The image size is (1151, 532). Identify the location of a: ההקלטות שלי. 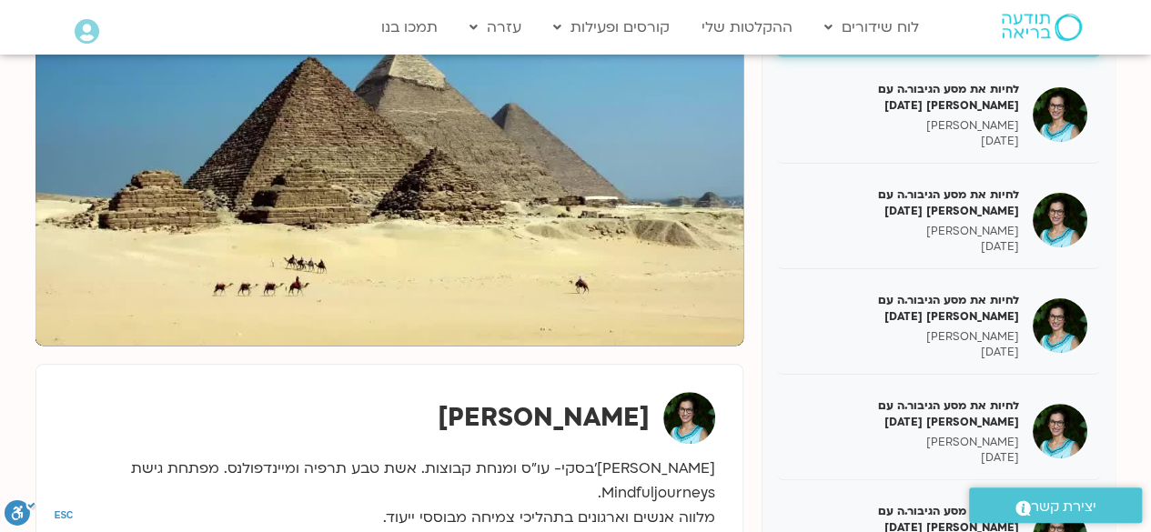
(747, 27).